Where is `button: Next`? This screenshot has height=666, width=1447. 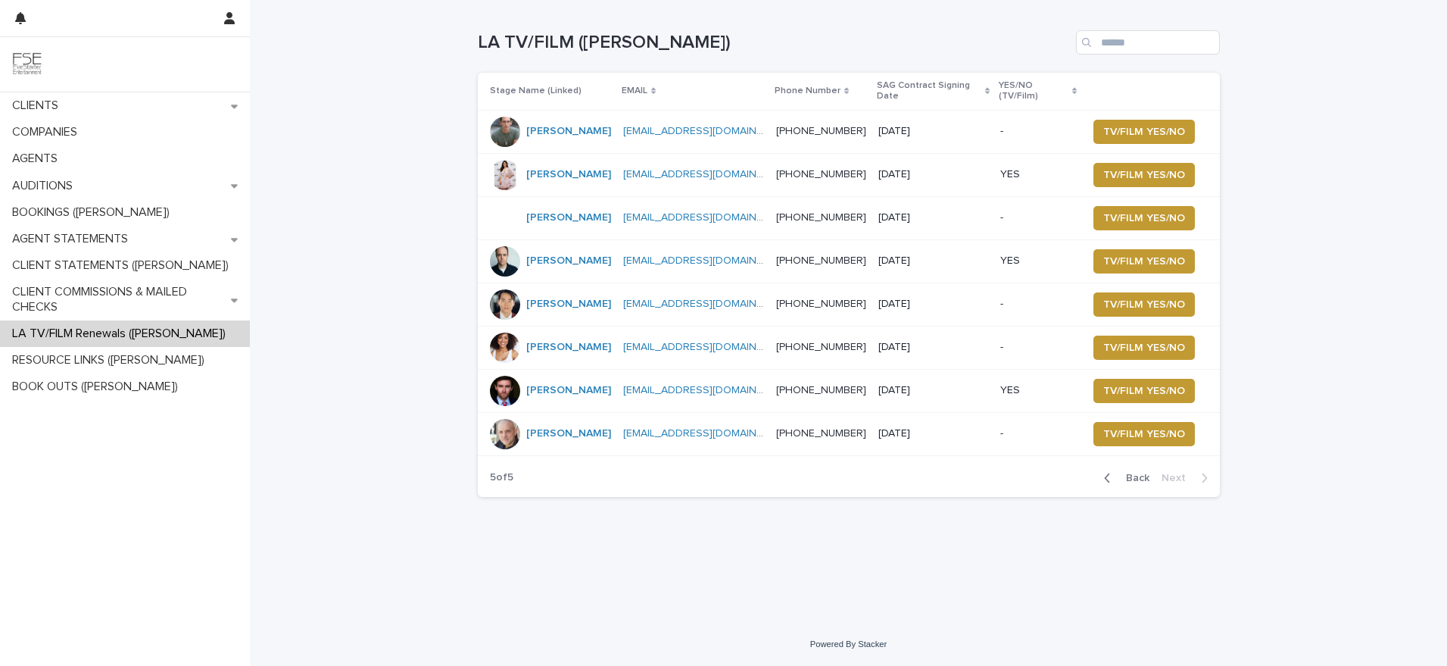 button: Next is located at coordinates (1187, 478).